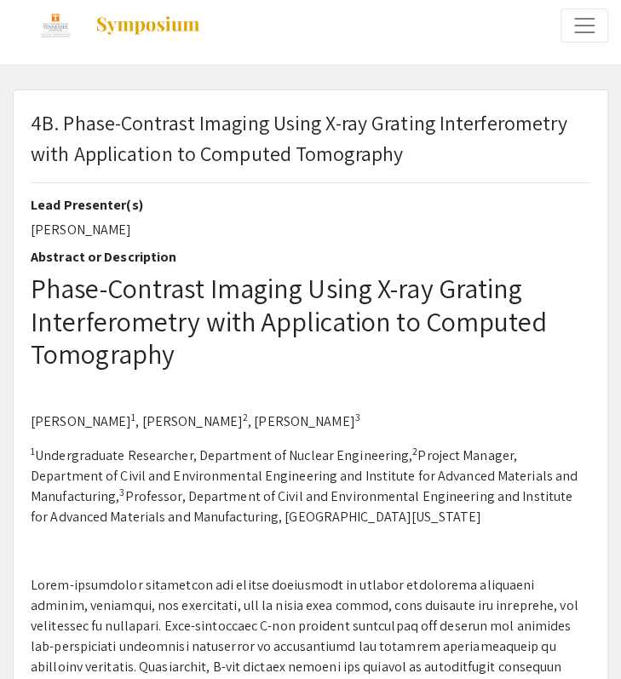 The image size is (621, 679). I want to click on span: Phase-Contrast Imaging Using X-ray Grating Interferometry with Application to Computed Tomography, so click(289, 320).